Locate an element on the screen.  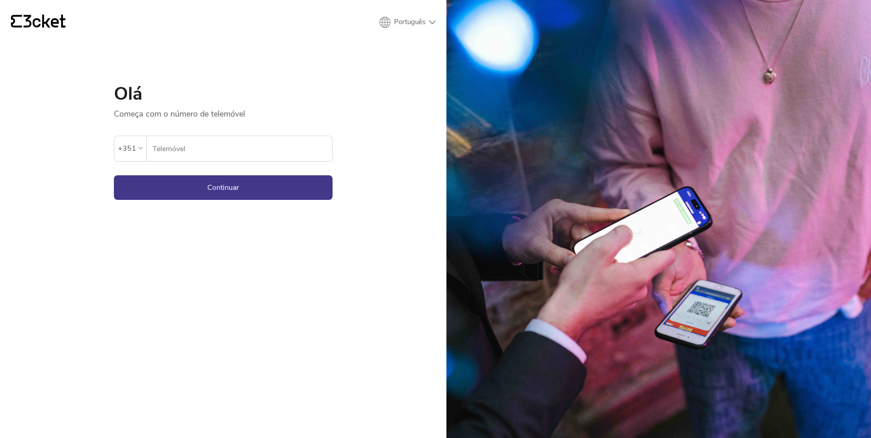
p: Começa com o número de telemóvel is located at coordinates (223, 111).